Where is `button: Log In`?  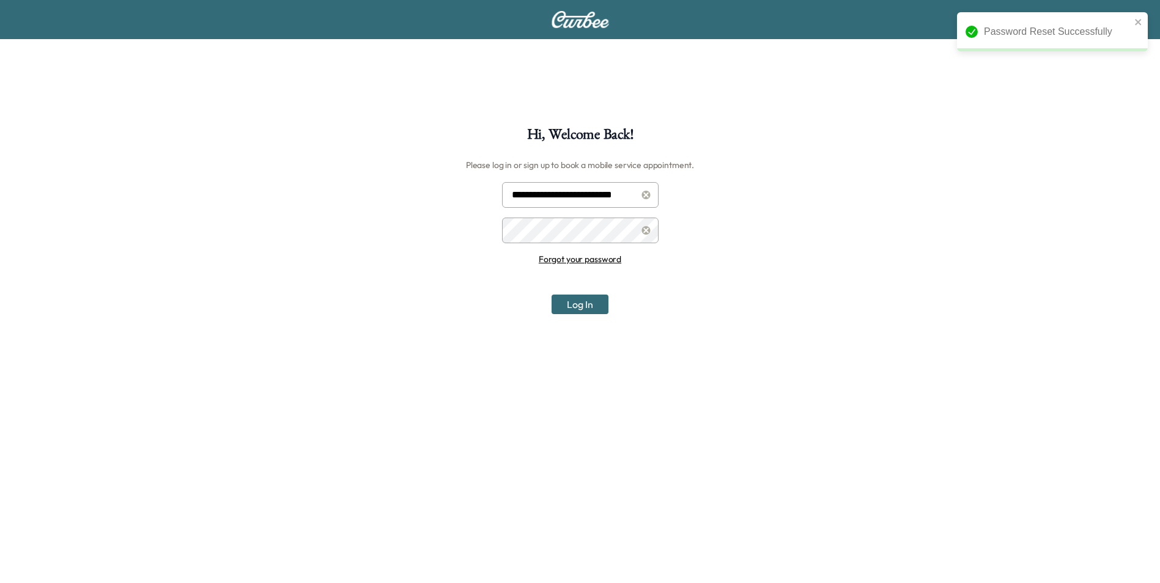 button: Log In is located at coordinates (580, 305).